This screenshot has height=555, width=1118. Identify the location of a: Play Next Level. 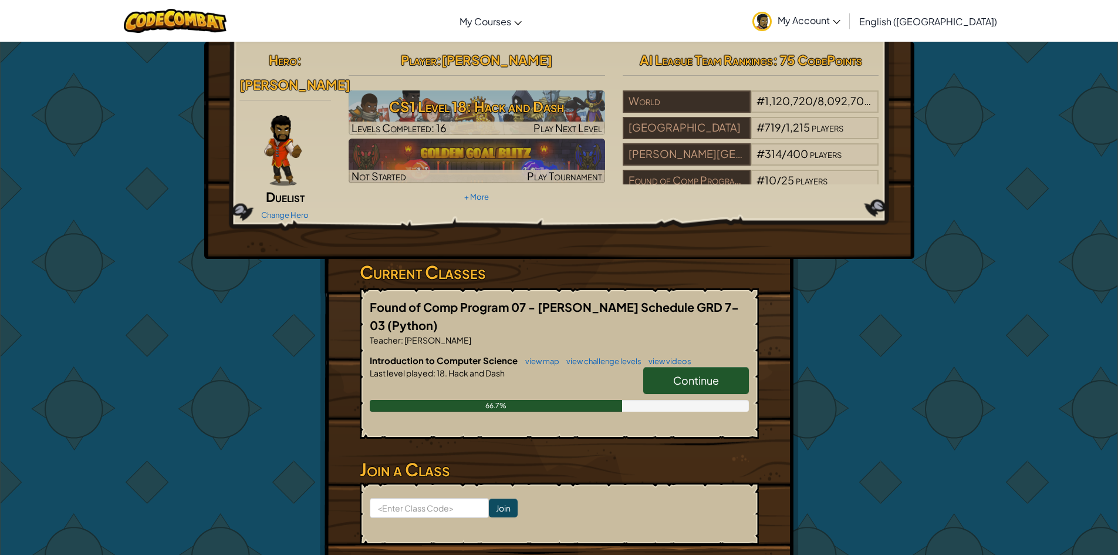
(477, 113).